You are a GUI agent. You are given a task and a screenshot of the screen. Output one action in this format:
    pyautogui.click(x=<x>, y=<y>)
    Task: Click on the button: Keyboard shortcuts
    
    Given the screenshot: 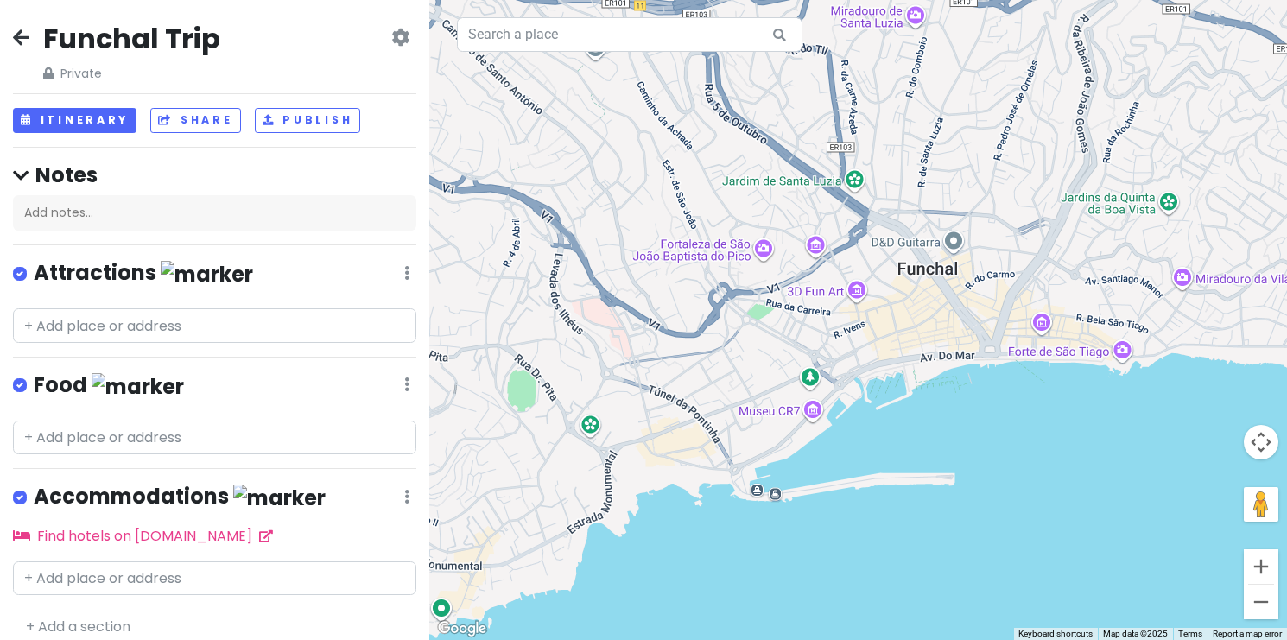 What is the action you would take?
    pyautogui.click(x=1055, y=634)
    